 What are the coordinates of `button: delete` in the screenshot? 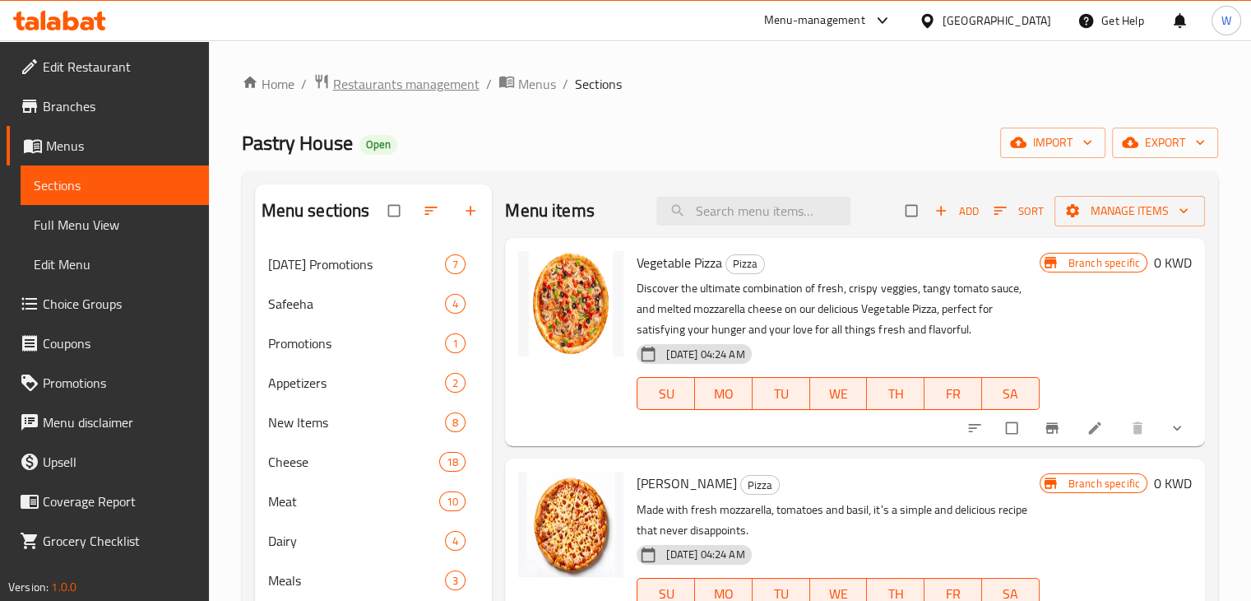 It's located at (1140, 428).